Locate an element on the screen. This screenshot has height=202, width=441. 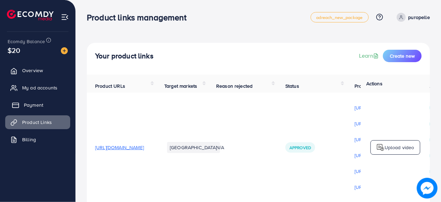
h4: Your product links is located at coordinates (124, 56).